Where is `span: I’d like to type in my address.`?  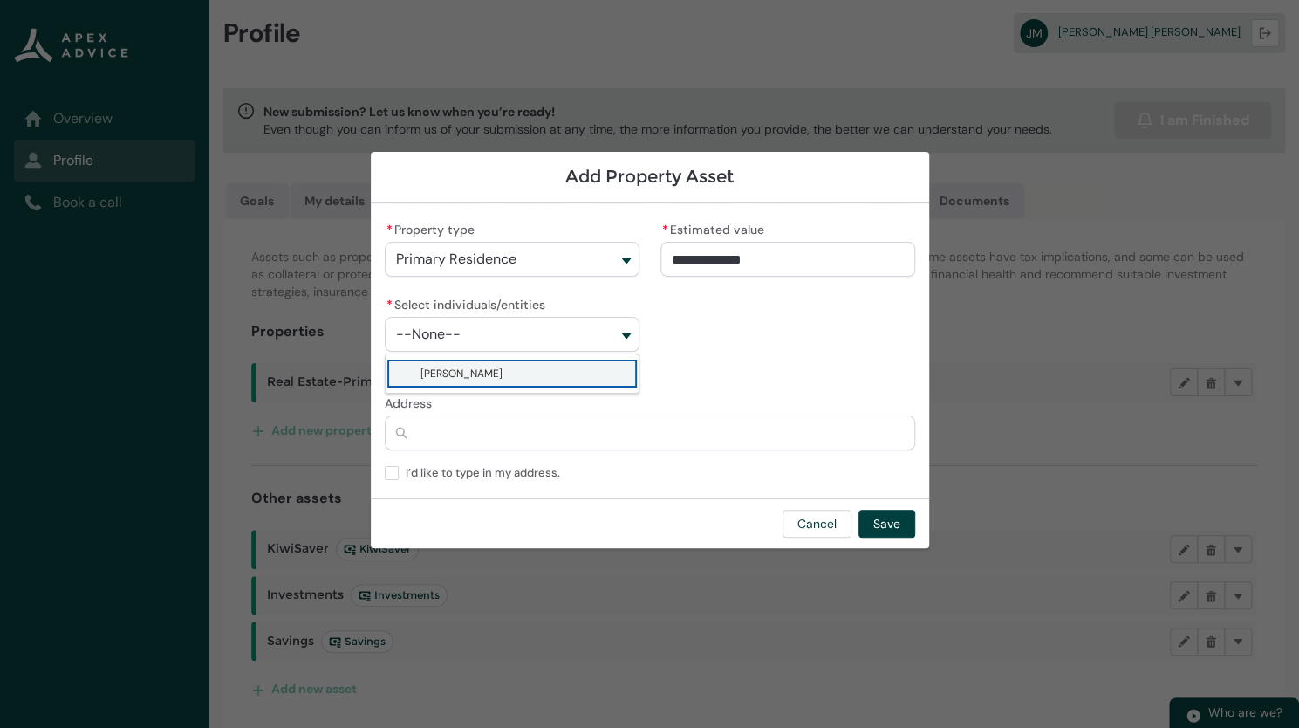 span: I’d like to type in my address. is located at coordinates (486, 470).